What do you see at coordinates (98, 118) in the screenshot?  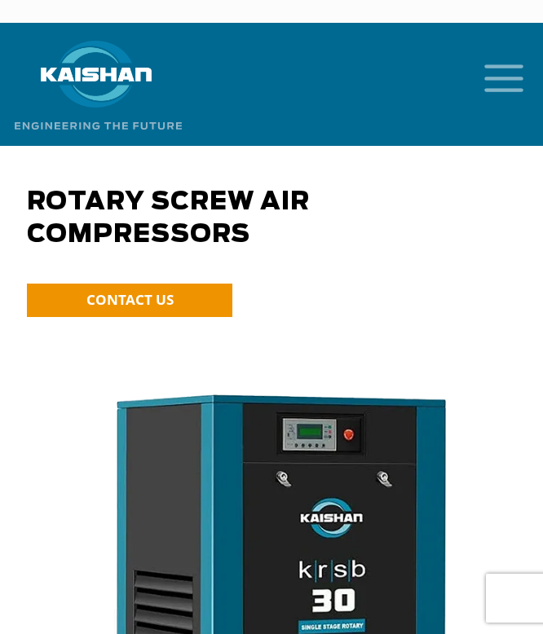 I see `img: Engineering the future` at bounding box center [98, 118].